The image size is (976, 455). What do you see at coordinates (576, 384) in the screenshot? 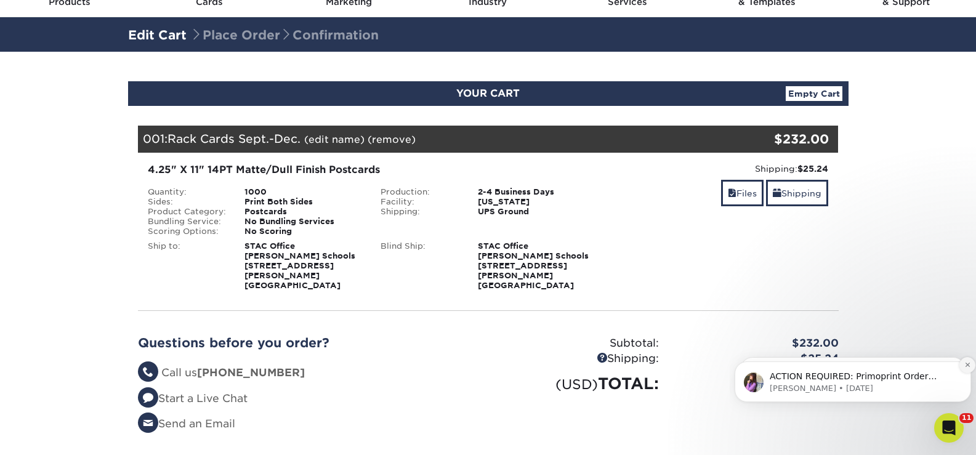
I see `small: (USD)` at bounding box center [576, 384].